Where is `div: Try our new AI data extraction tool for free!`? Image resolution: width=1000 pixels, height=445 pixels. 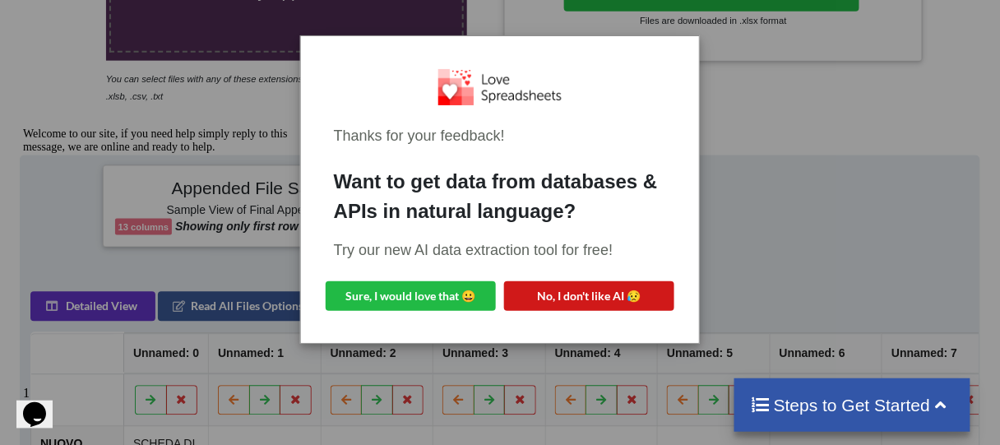 div: Try our new AI data extraction tool for free! is located at coordinates (500, 250).